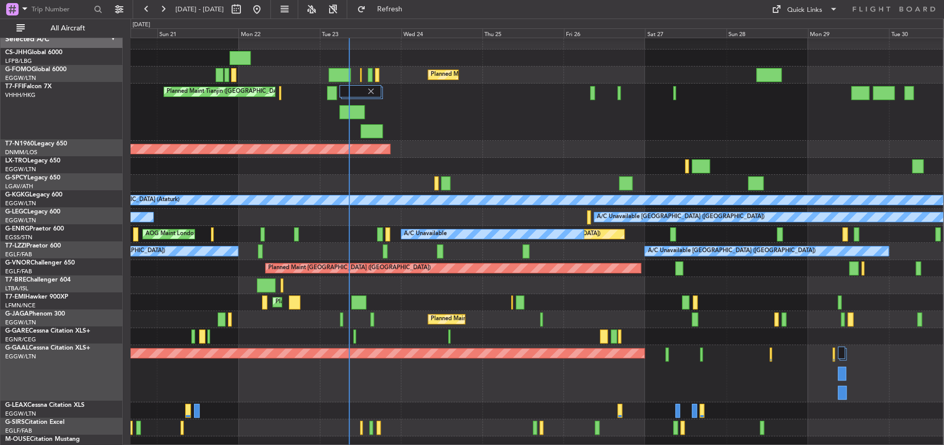  I want to click on span: G-FOMO, so click(18, 70).